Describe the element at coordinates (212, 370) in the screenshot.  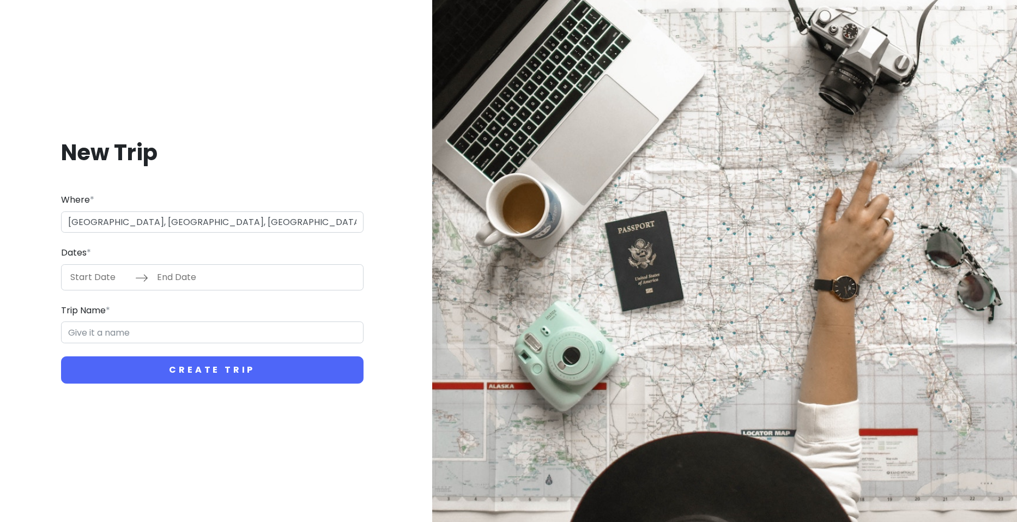
I see `button: Create Trip` at that location.